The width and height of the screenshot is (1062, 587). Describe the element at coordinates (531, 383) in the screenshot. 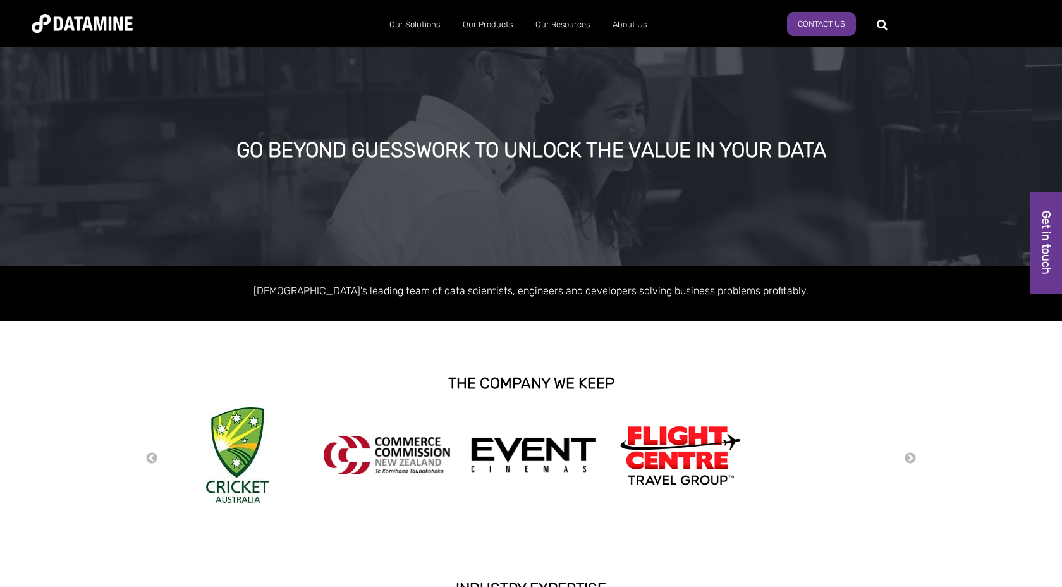

I see `strong: THE COMPANY WE KEEP` at that location.